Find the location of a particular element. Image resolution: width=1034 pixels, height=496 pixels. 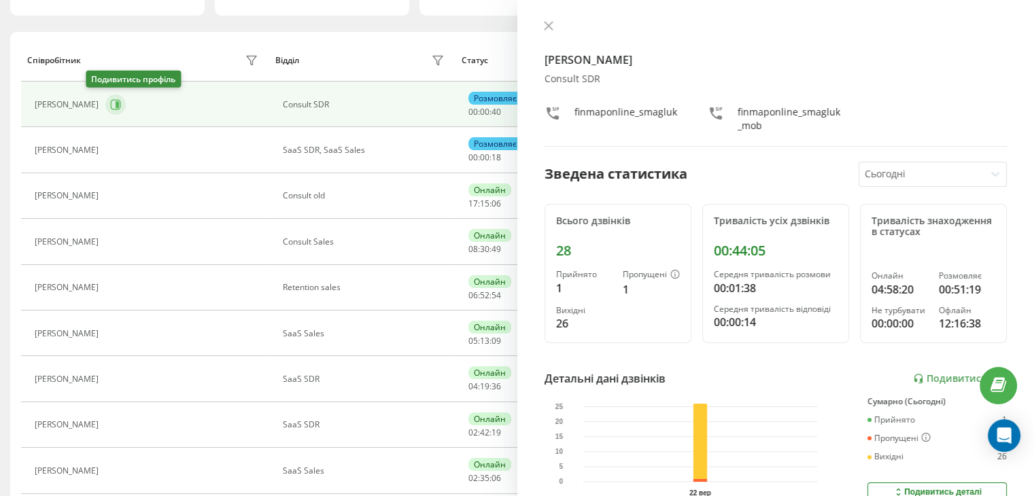

div: Retention sales is located at coordinates (365, 287).